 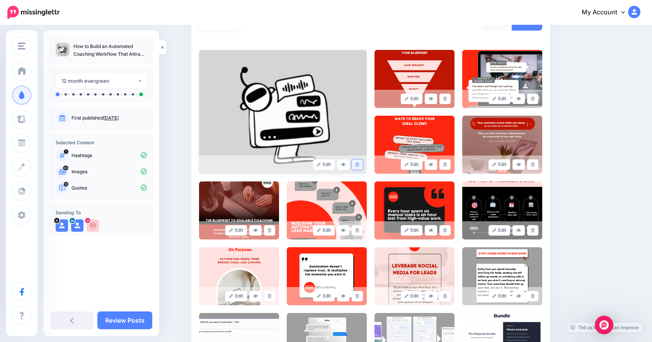 I want to click on img: Missinglettr, so click(x=33, y=12).